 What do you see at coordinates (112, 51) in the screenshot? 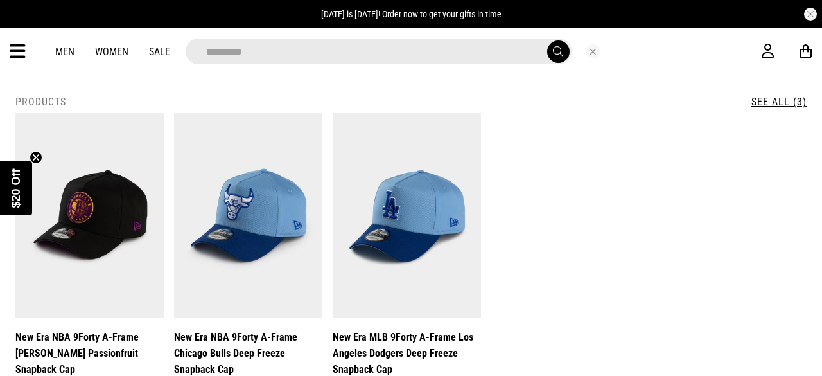
I see `a: Women` at bounding box center [112, 51].